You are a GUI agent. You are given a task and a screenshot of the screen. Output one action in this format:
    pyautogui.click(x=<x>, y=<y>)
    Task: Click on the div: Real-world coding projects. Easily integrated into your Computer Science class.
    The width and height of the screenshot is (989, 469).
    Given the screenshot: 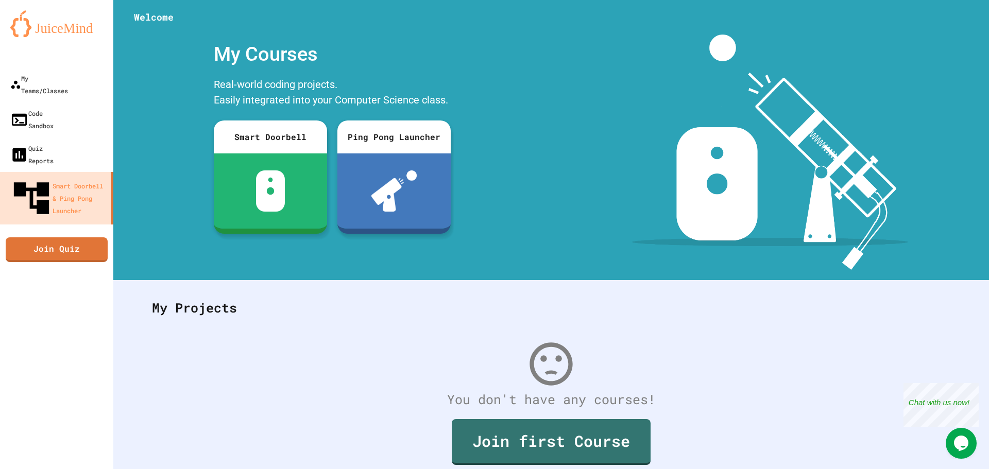 What is the action you would take?
    pyautogui.click(x=332, y=93)
    